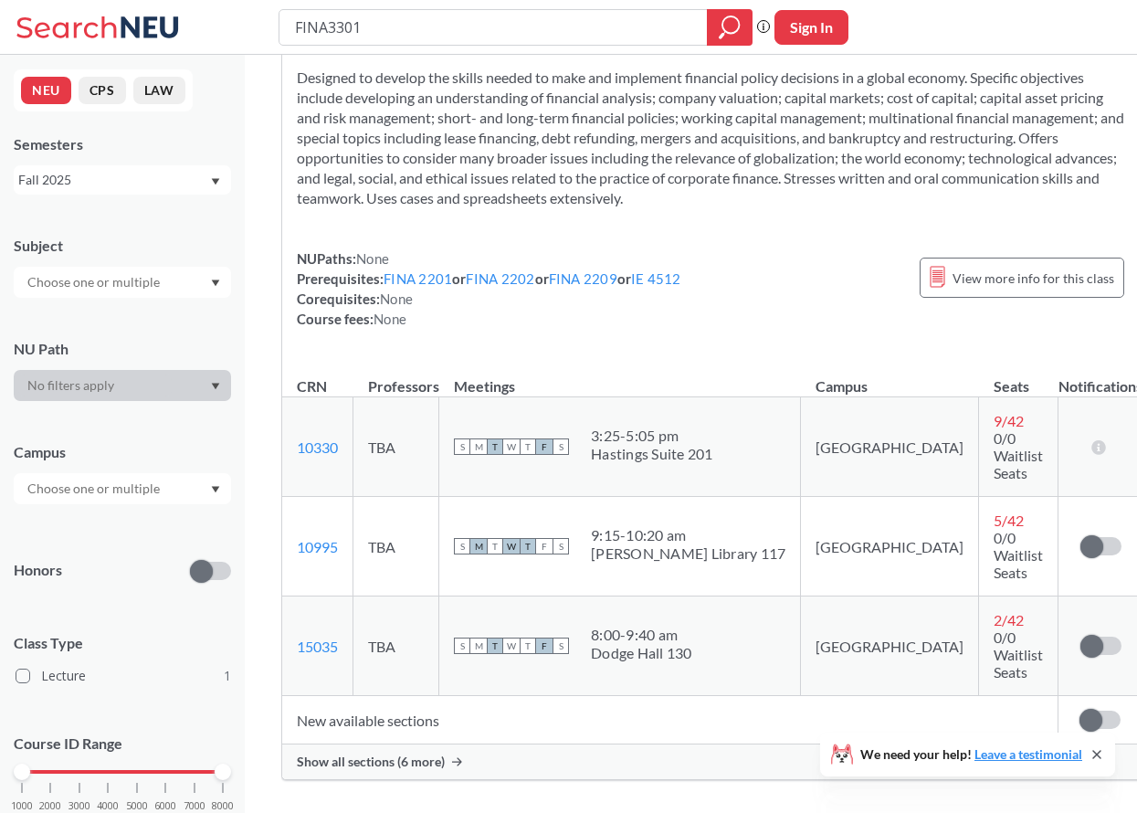 This screenshot has width=1137, height=813. What do you see at coordinates (123, 676) in the screenshot?
I see `label: Lecture` at bounding box center [123, 676].